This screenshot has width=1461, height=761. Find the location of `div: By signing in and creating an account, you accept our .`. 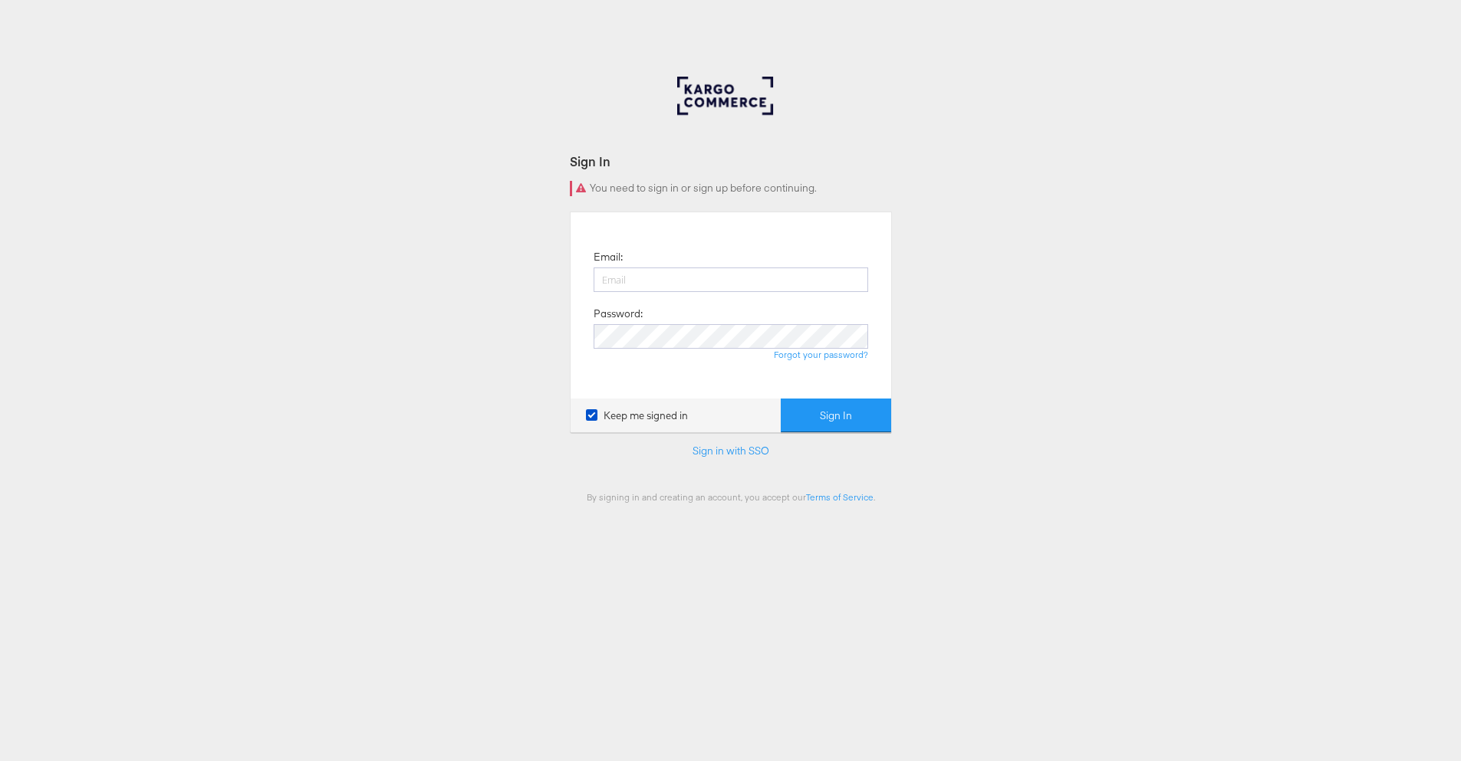

div: By signing in and creating an account, you accept our . is located at coordinates (731, 497).